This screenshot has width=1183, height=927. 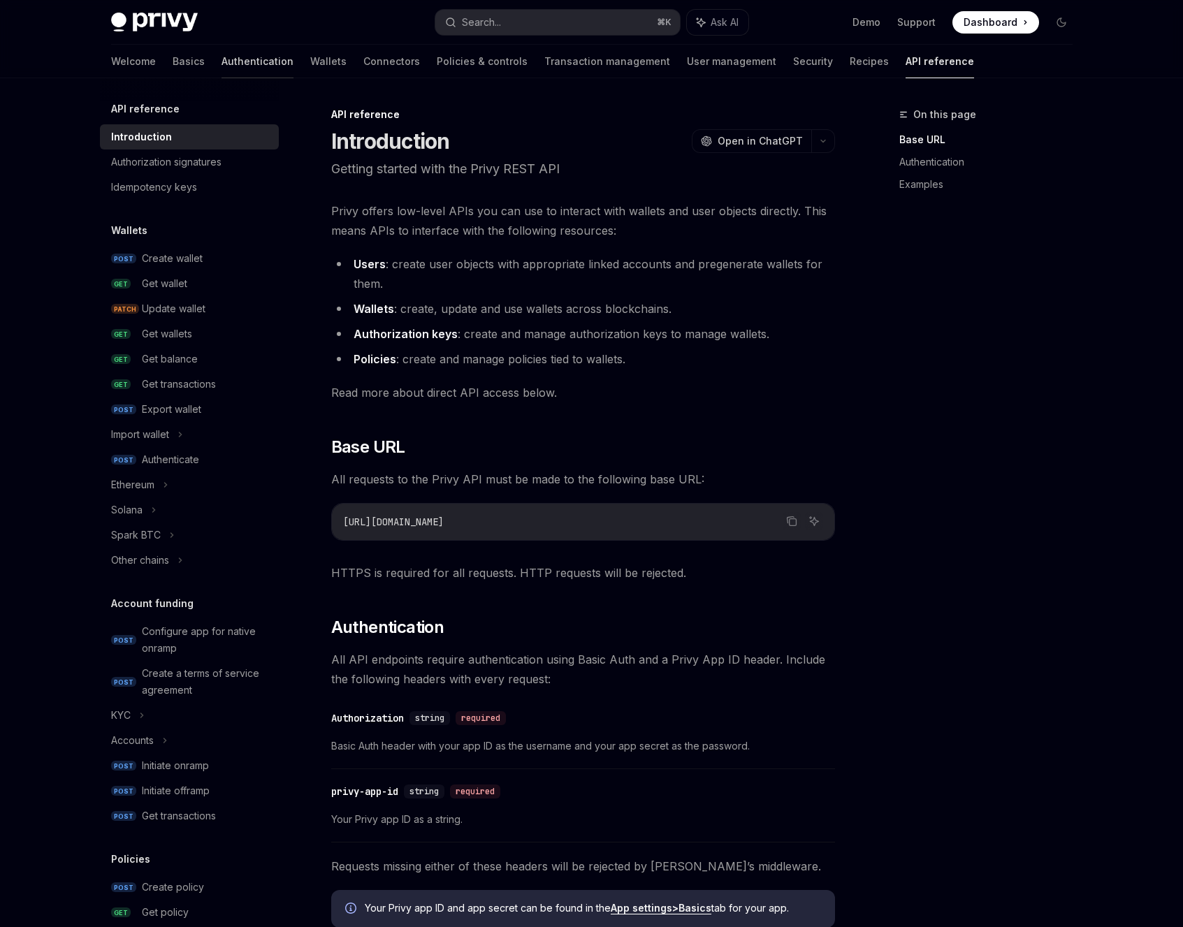 I want to click on strong: Authorization keys, so click(x=405, y=334).